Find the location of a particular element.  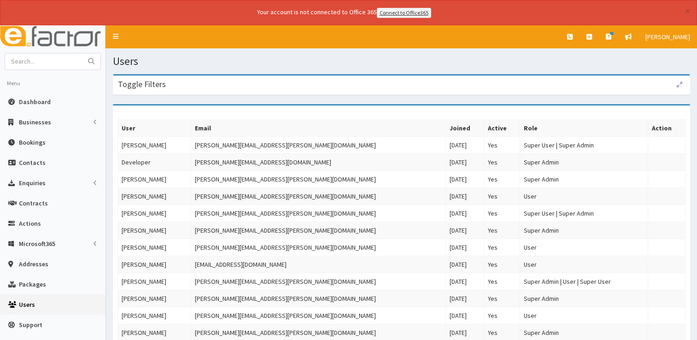

th: Action is located at coordinates (666, 128).